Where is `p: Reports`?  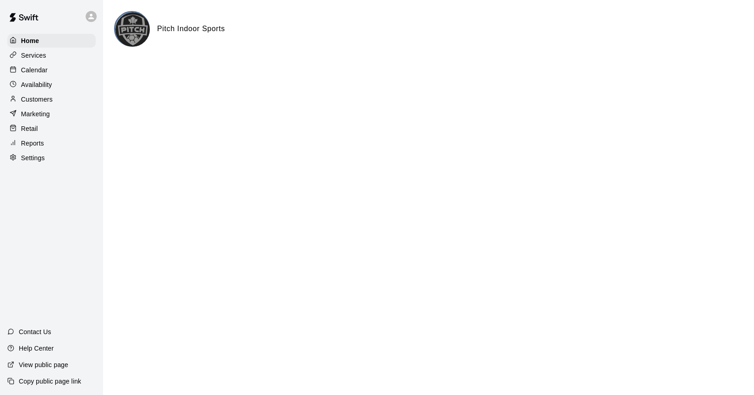
p: Reports is located at coordinates (33, 143).